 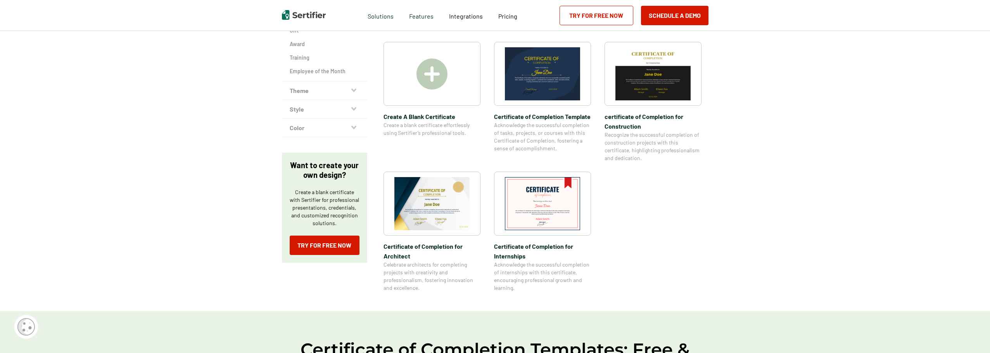 I want to click on h2: Award, so click(x=325, y=44).